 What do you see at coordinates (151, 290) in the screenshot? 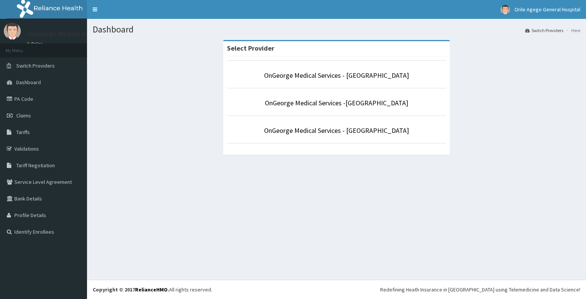
I see `a: RelianceHMO` at bounding box center [151, 290].